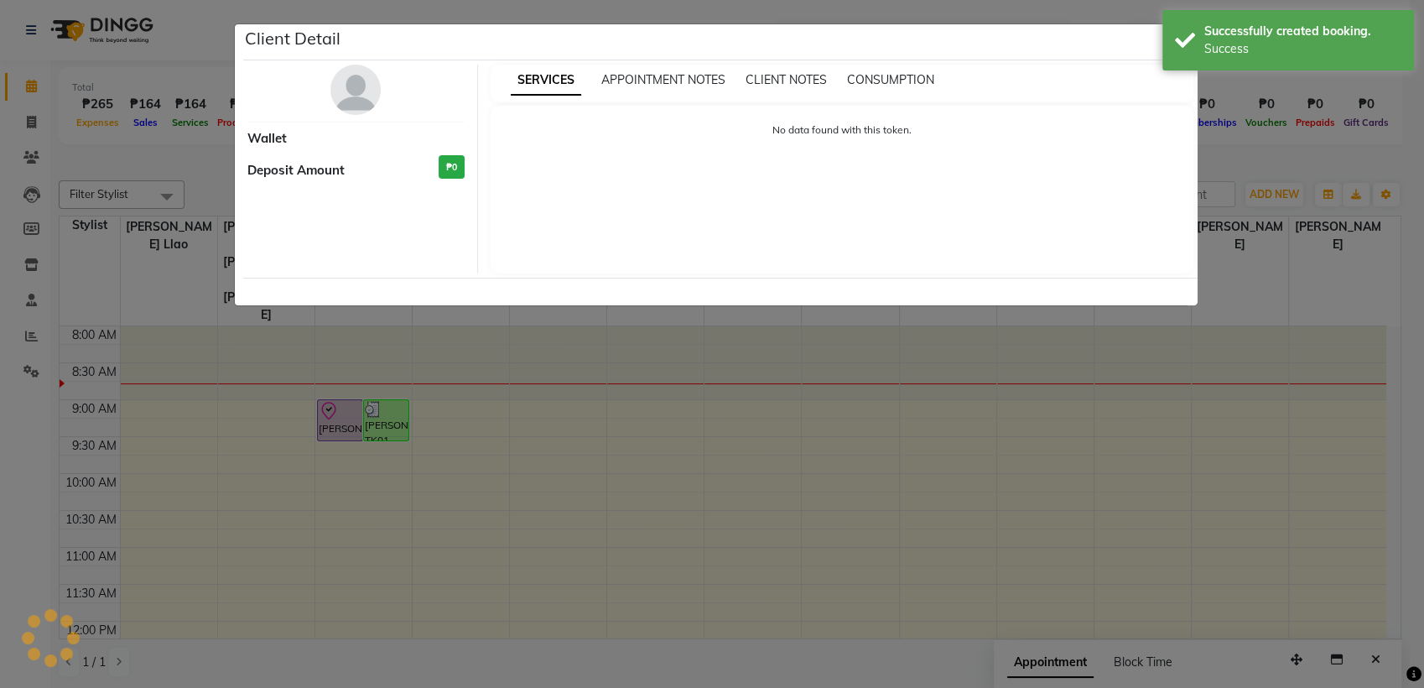  What do you see at coordinates (546, 80) in the screenshot?
I see `span: SERVICES` at bounding box center [546, 80].